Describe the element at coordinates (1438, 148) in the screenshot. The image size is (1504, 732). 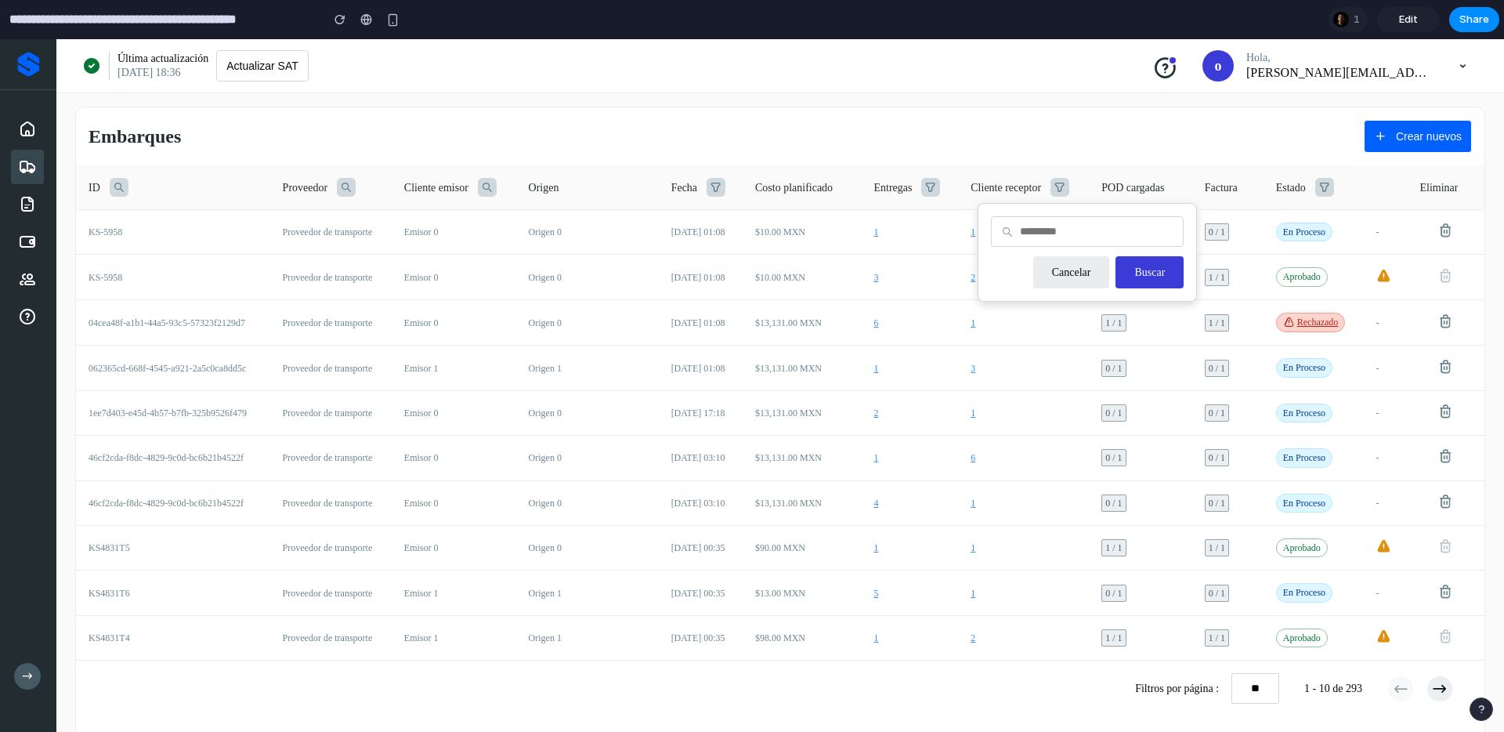
I see `span: Eliminar` at that location.